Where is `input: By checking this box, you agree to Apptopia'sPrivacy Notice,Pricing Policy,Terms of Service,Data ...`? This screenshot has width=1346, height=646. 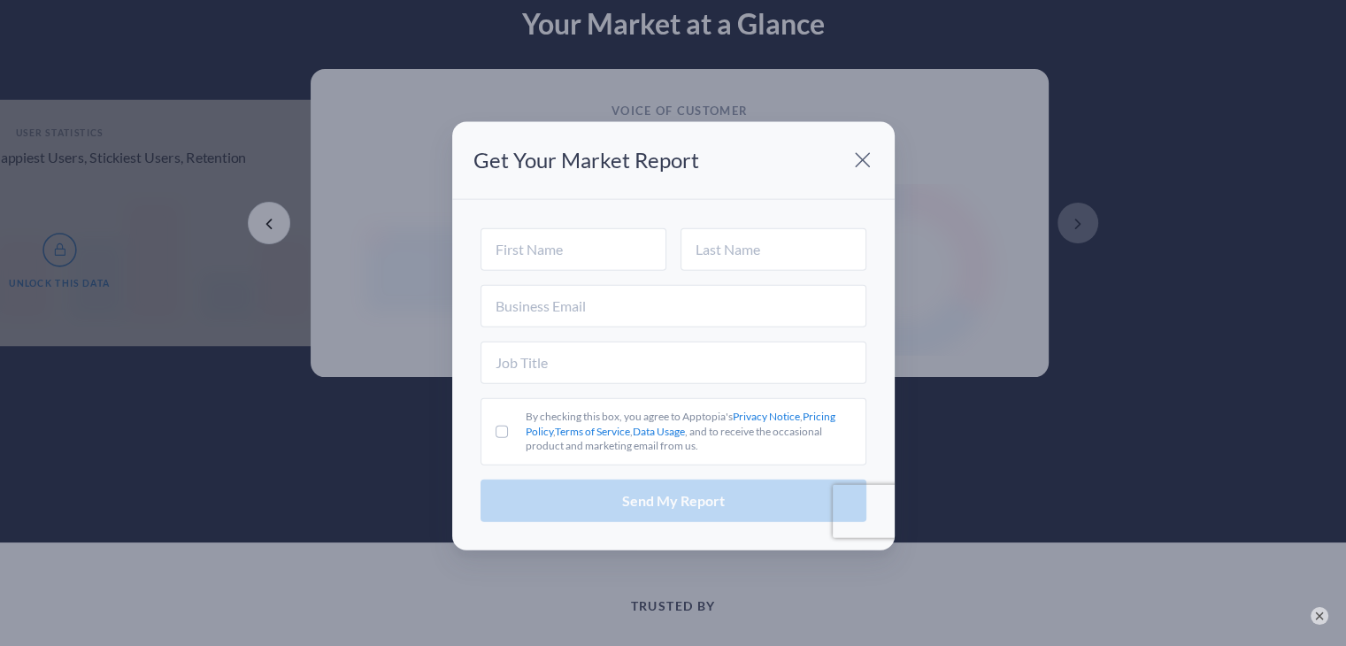
input: By checking this box, you agree to Apptopia'sPrivacy Notice,Pricing Policy,Terms of Service,Data ... is located at coordinates (502, 432).